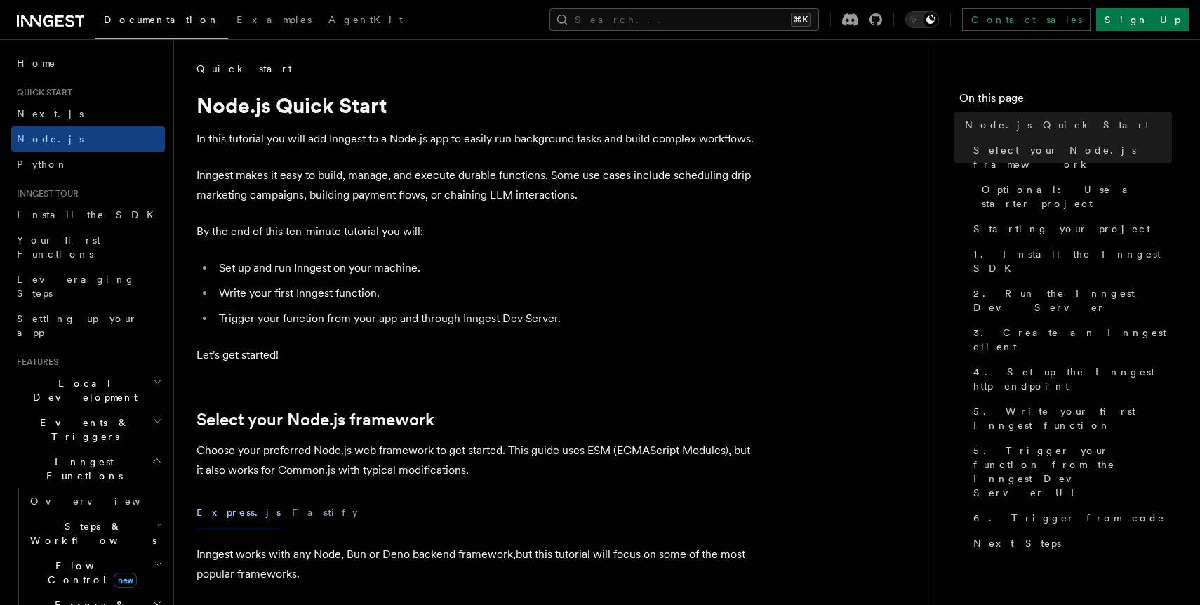 The width and height of the screenshot is (1200, 605). I want to click on span: Node.js, so click(50, 139).